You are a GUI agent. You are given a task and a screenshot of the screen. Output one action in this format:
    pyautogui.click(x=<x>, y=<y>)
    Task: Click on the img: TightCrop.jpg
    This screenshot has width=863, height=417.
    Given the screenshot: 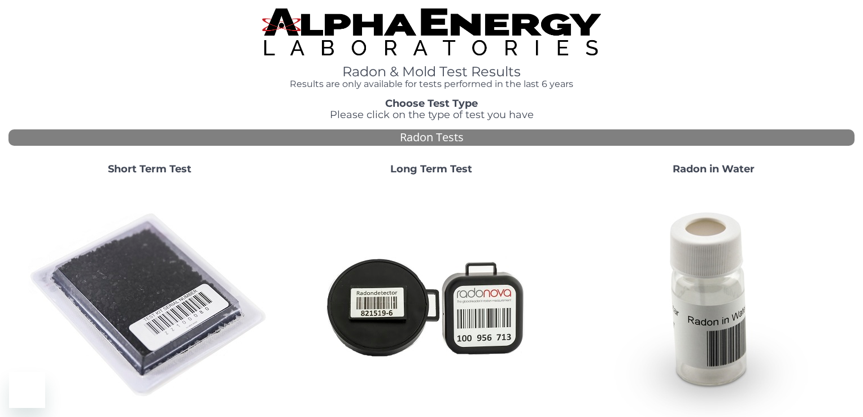 What is the action you would take?
    pyautogui.click(x=431, y=32)
    